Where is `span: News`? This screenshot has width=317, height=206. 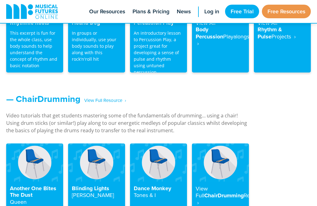
span: News is located at coordinates (184, 11).